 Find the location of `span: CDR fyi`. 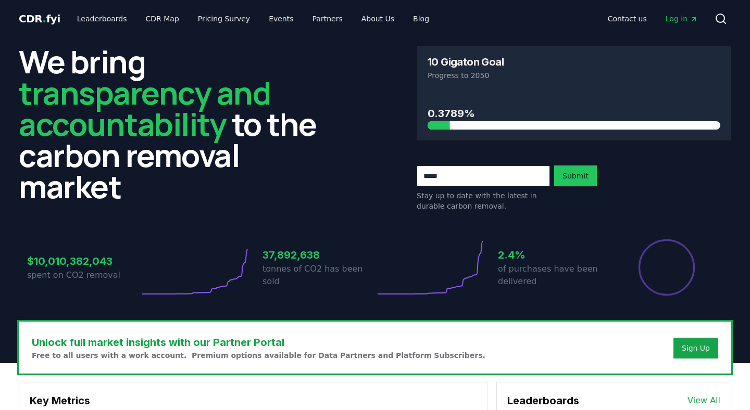

span: CDR fyi is located at coordinates (40, 19).